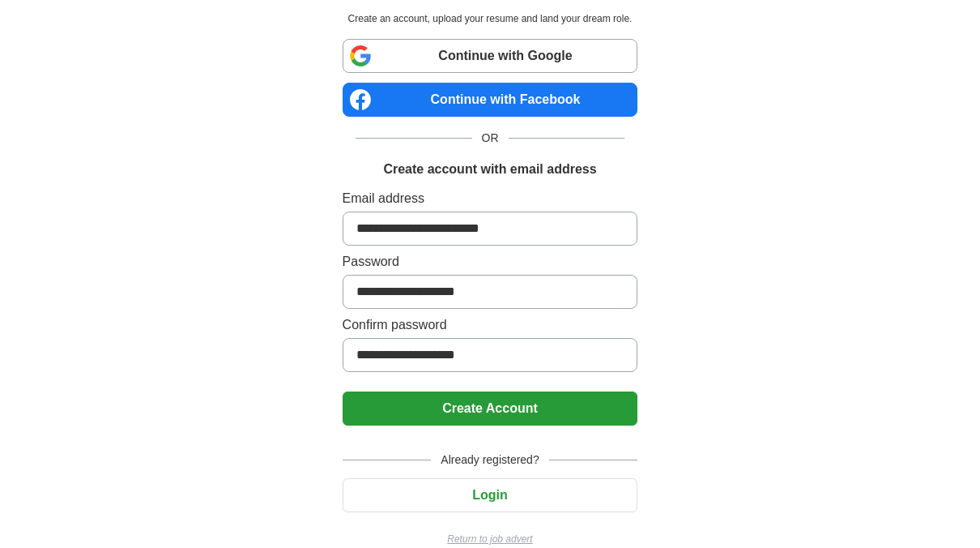  I want to click on label: Email address, so click(490, 198).